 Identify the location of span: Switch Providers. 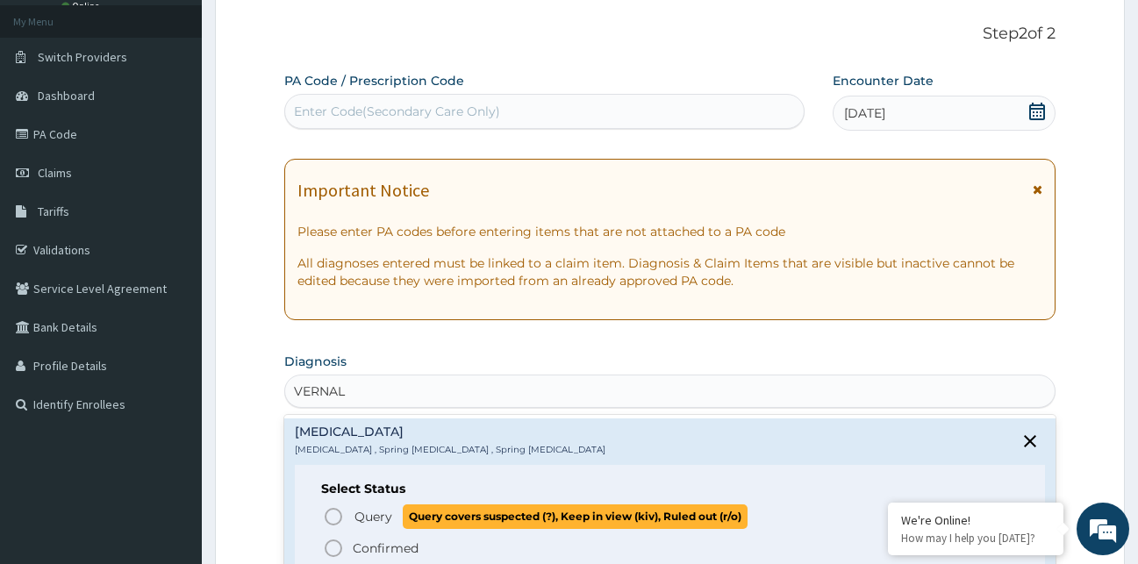
(83, 57).